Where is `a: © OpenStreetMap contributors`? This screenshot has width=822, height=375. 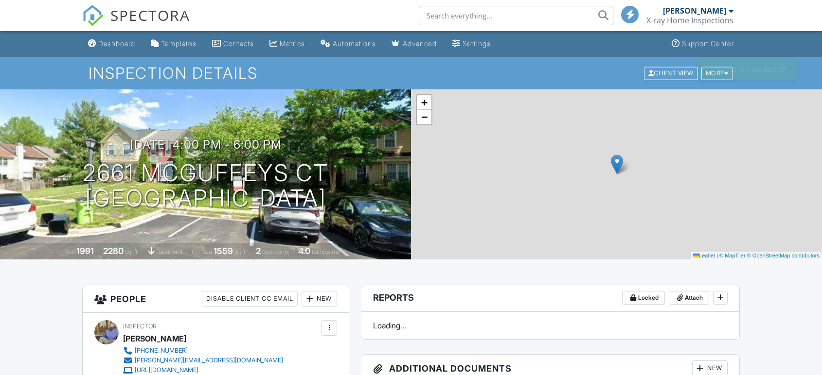
a: © OpenStreetMap contributors is located at coordinates (783, 256).